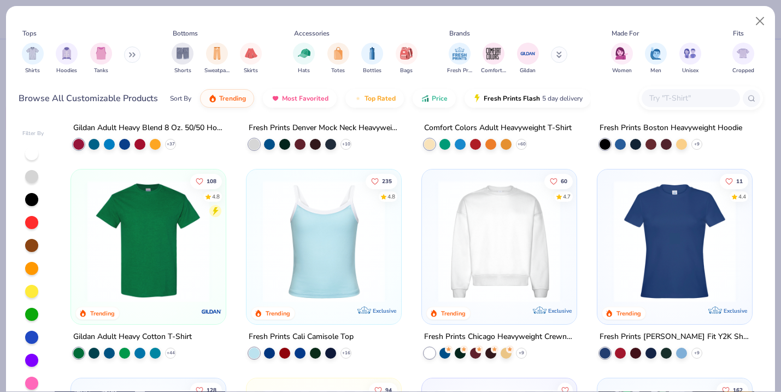 This screenshot has height=392, width=781. What do you see at coordinates (33, 58) in the screenshot?
I see `div: filter for Shirts` at bounding box center [33, 58].